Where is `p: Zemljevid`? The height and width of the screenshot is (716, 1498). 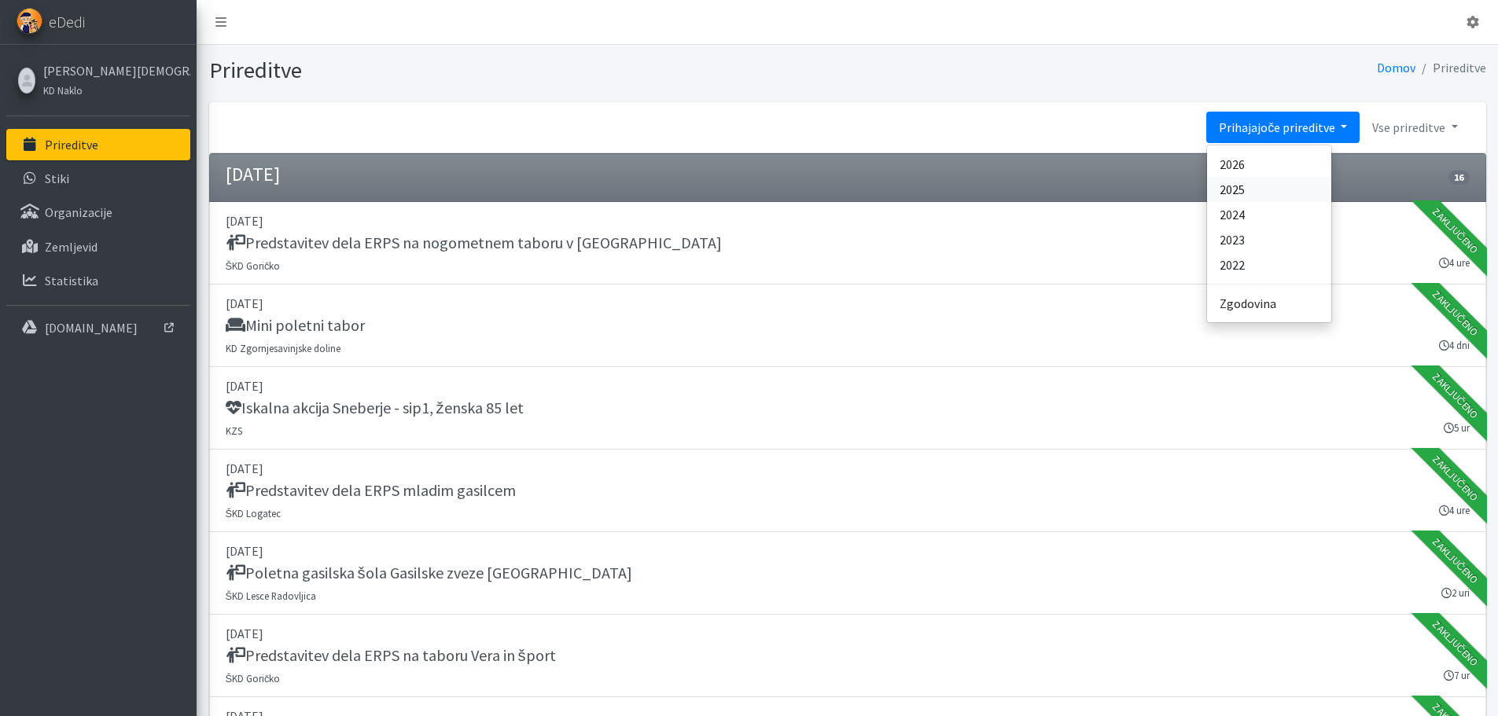
p: Zemljevid is located at coordinates (71, 247).